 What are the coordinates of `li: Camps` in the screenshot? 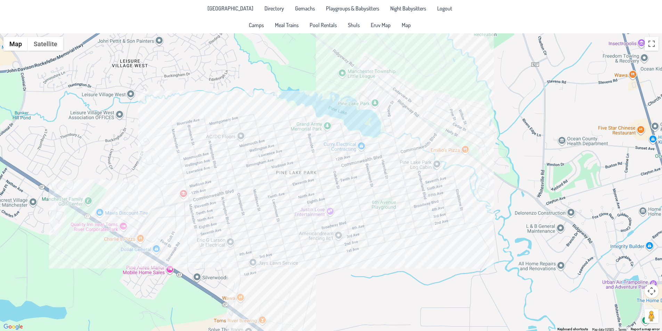 It's located at (256, 25).